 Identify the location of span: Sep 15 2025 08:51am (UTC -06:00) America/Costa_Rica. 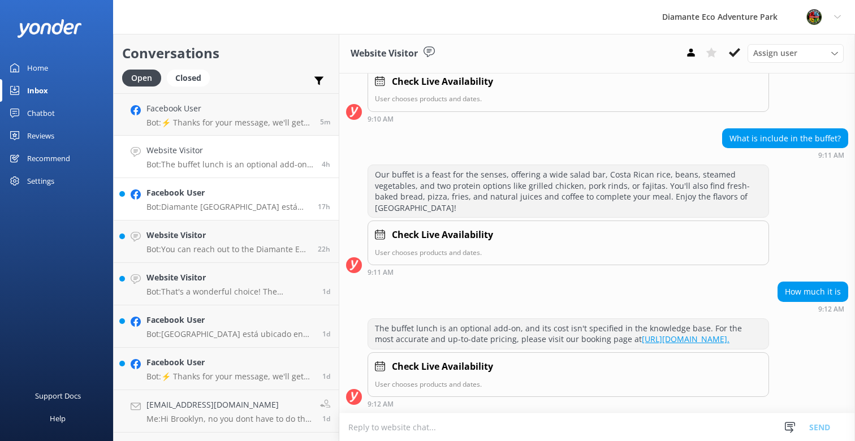
(326, 418).